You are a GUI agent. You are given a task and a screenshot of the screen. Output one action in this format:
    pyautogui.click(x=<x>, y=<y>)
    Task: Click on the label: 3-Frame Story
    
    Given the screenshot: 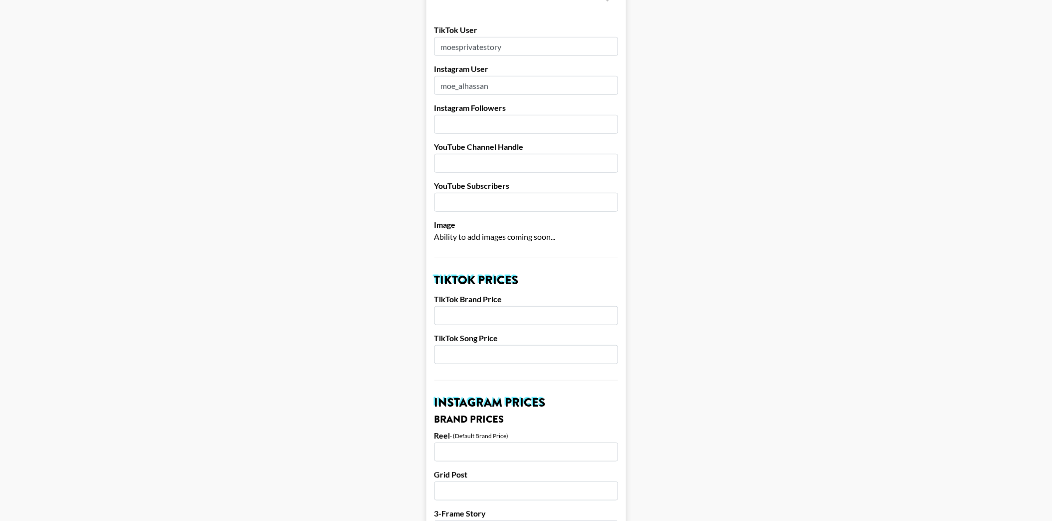 What is the action you would take?
    pyautogui.click(x=526, y=513)
    